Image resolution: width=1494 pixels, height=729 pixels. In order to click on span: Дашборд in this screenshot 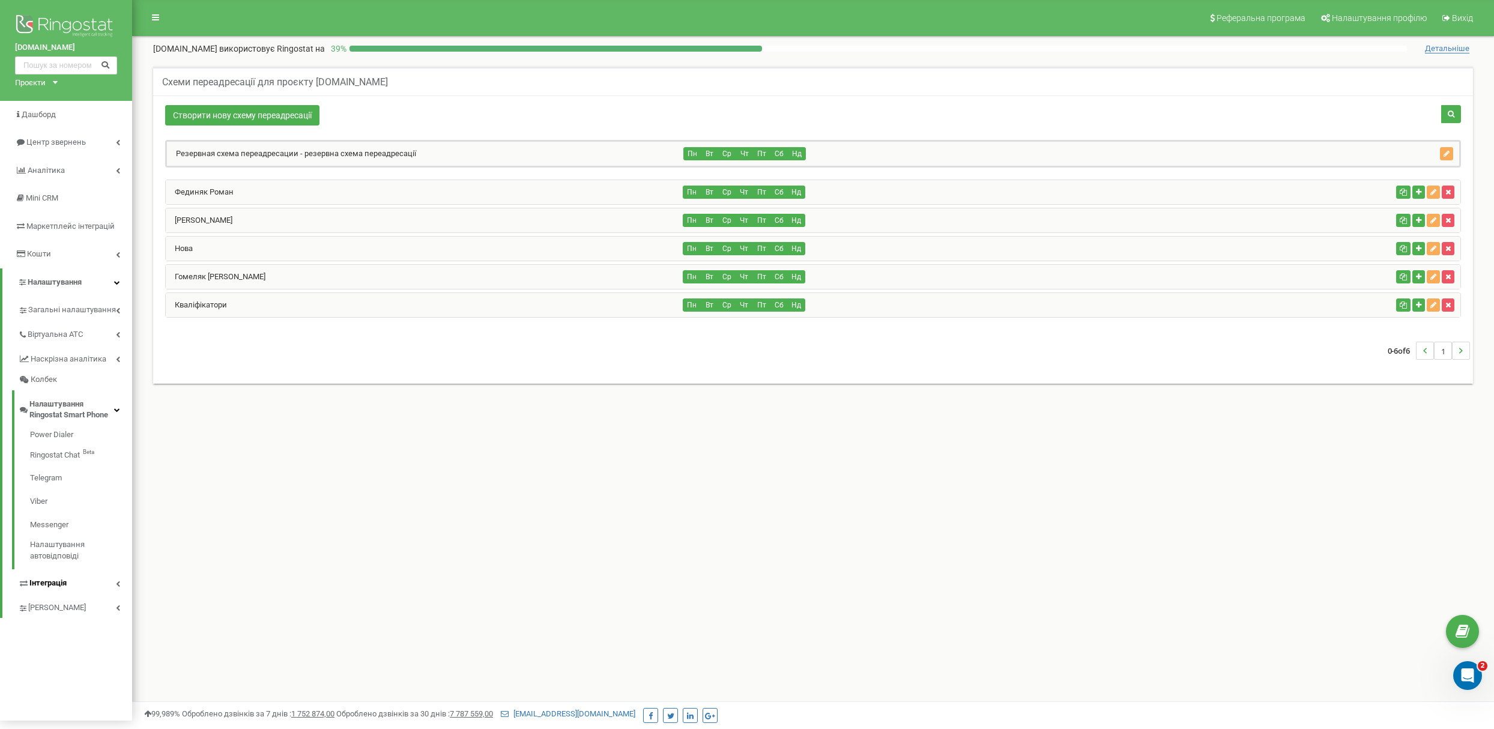, I will do `click(38, 114)`.